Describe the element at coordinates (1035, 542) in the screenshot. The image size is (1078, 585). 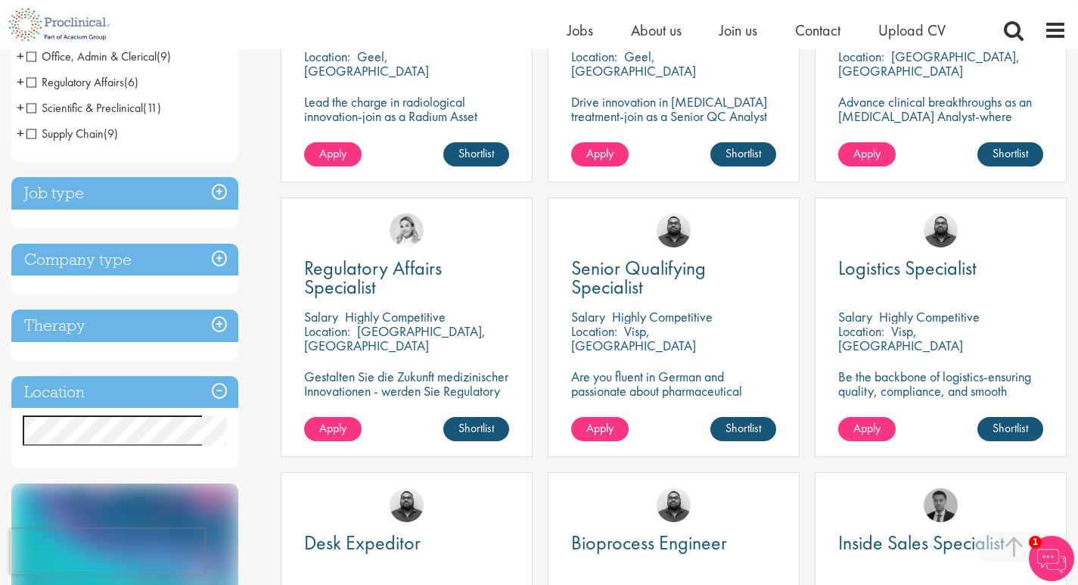
I see `span: 1` at that location.